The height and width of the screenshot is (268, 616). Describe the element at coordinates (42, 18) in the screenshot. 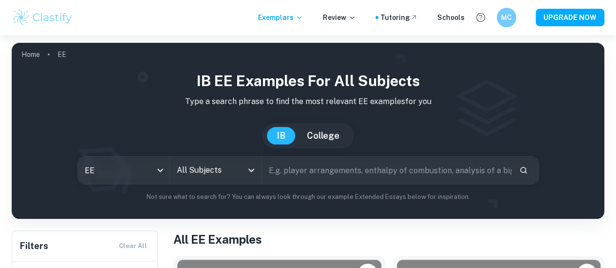

I see `img: Clastify logo` at that location.